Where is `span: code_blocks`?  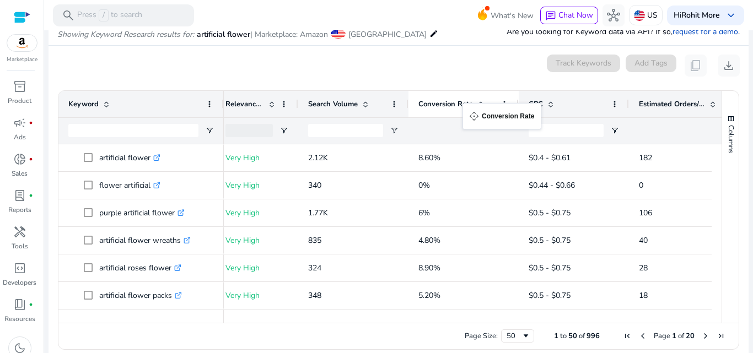 span: code_blocks is located at coordinates (20, 269).